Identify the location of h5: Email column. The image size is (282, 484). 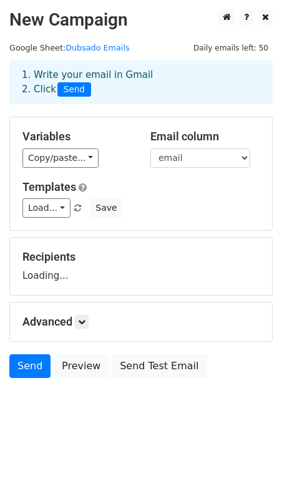
(204, 136).